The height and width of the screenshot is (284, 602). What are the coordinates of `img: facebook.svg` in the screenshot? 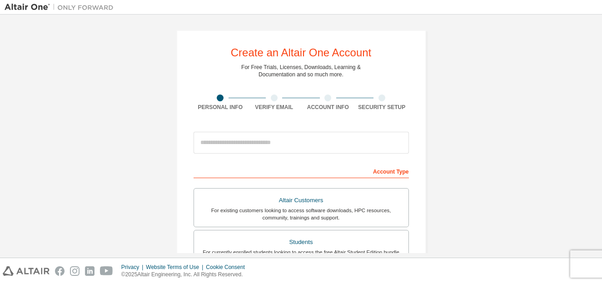 It's located at (60, 271).